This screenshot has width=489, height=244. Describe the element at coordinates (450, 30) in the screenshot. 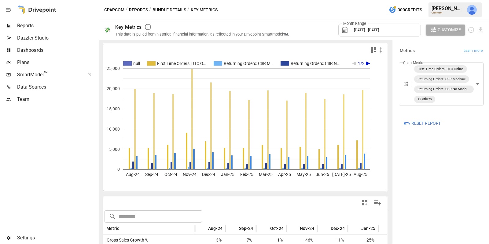

I see `span: Customize` at that location.